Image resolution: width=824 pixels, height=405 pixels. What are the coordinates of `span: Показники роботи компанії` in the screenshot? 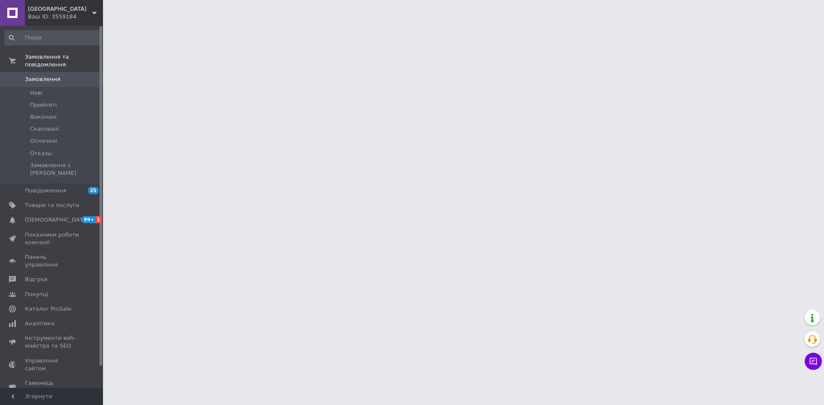 It's located at (52, 239).